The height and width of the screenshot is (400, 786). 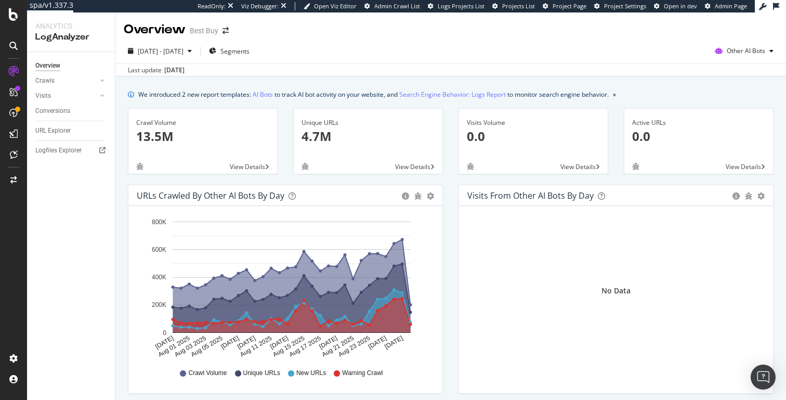 I want to click on div: We introduced 2 new report templates: to track AI bot activity on your website, and to monitor se..., so click(x=373, y=94).